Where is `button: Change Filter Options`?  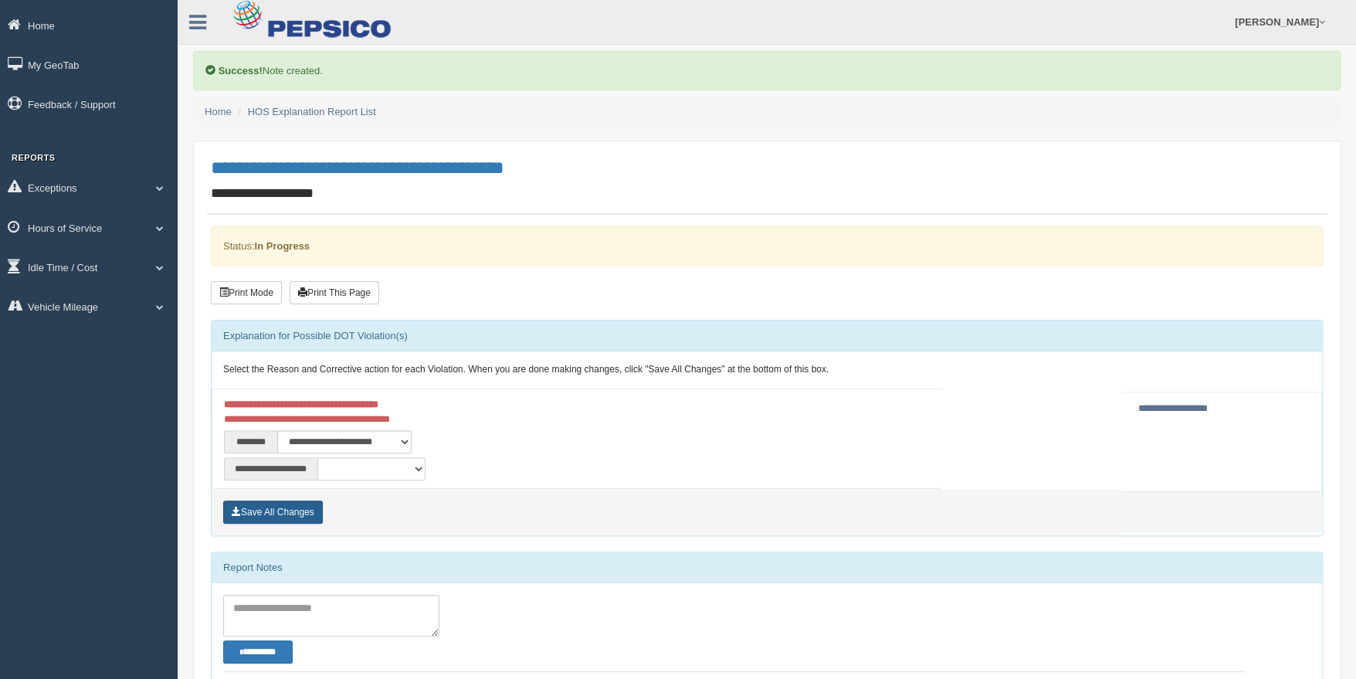
button: Change Filter Options is located at coordinates (258, 652).